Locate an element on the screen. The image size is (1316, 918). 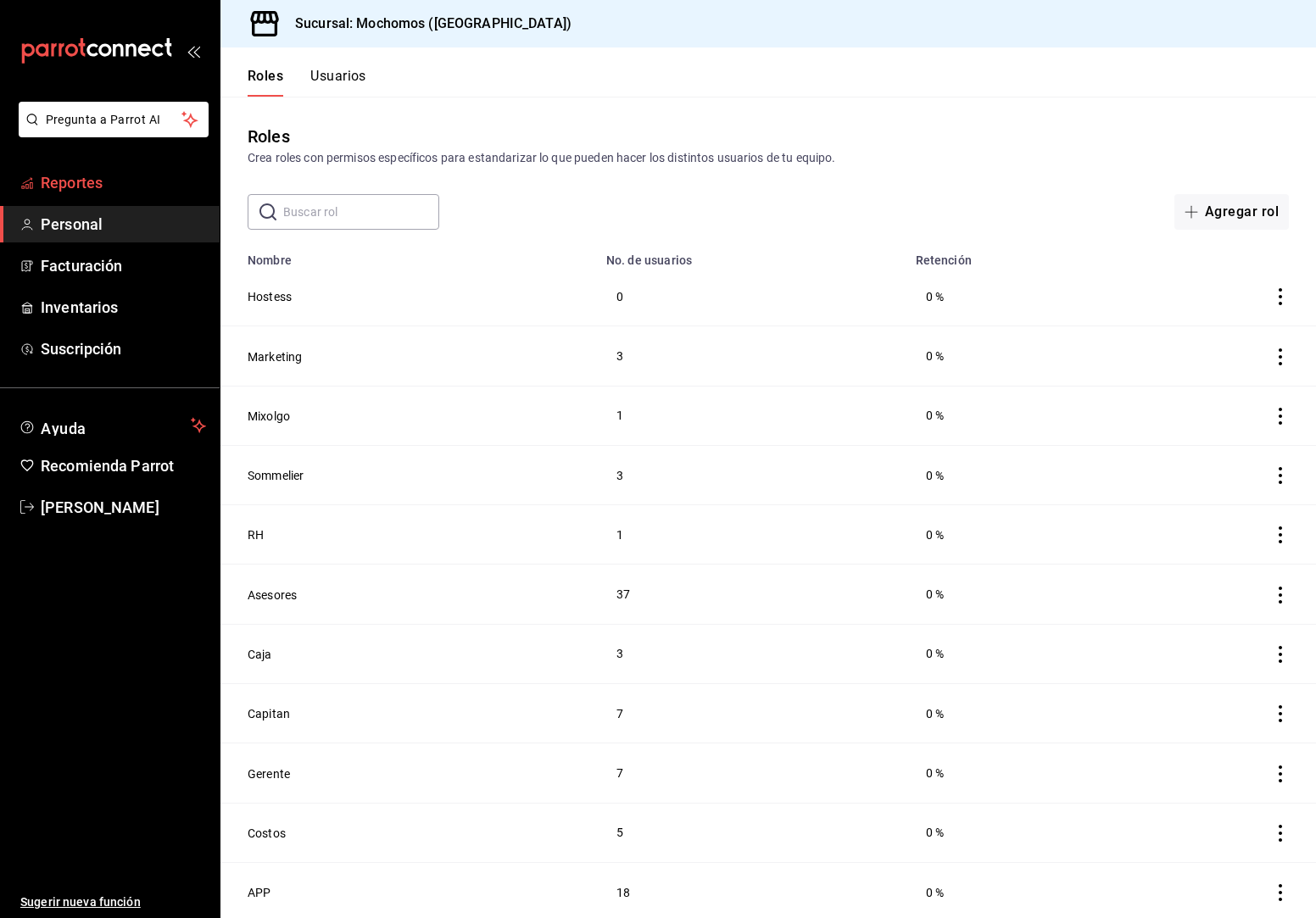
td: 0 is located at coordinates (750, 296).